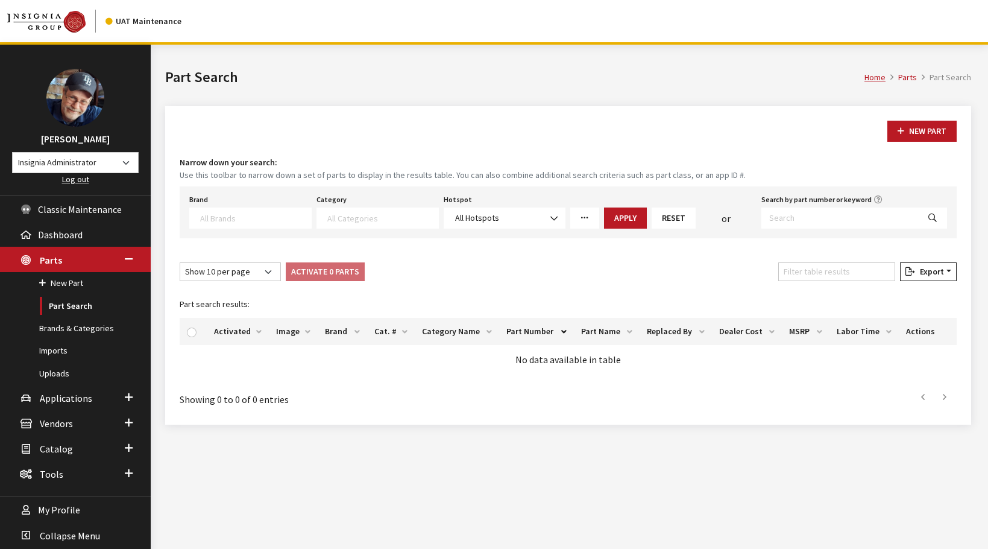 The height and width of the screenshot is (549, 988). Describe the element at coordinates (80, 209) in the screenshot. I see `span: Classic Maintenance` at that location.